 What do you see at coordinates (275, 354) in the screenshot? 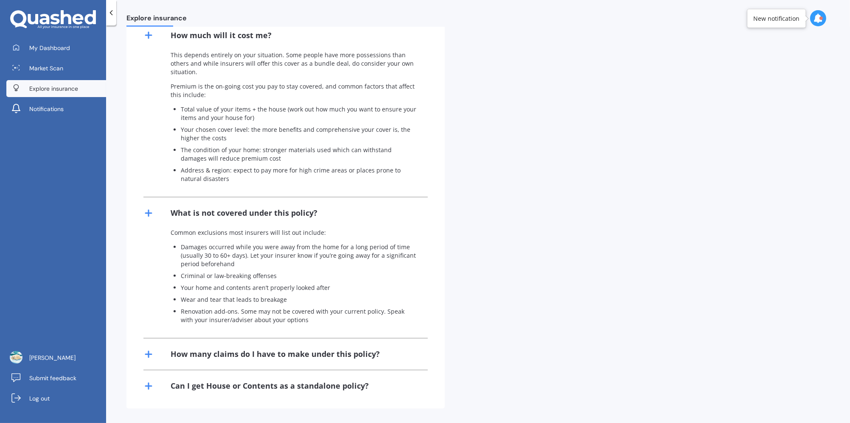
I see `div: How many claims do I have to make under this policy?` at bounding box center [275, 354].